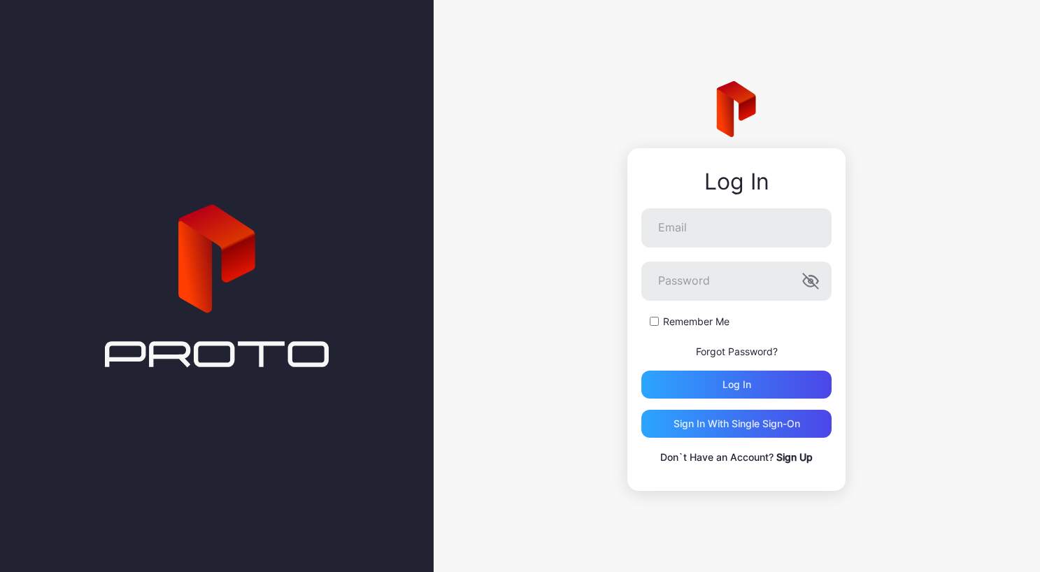  What do you see at coordinates (736, 385) in the screenshot?
I see `div: Log in` at bounding box center [736, 385].